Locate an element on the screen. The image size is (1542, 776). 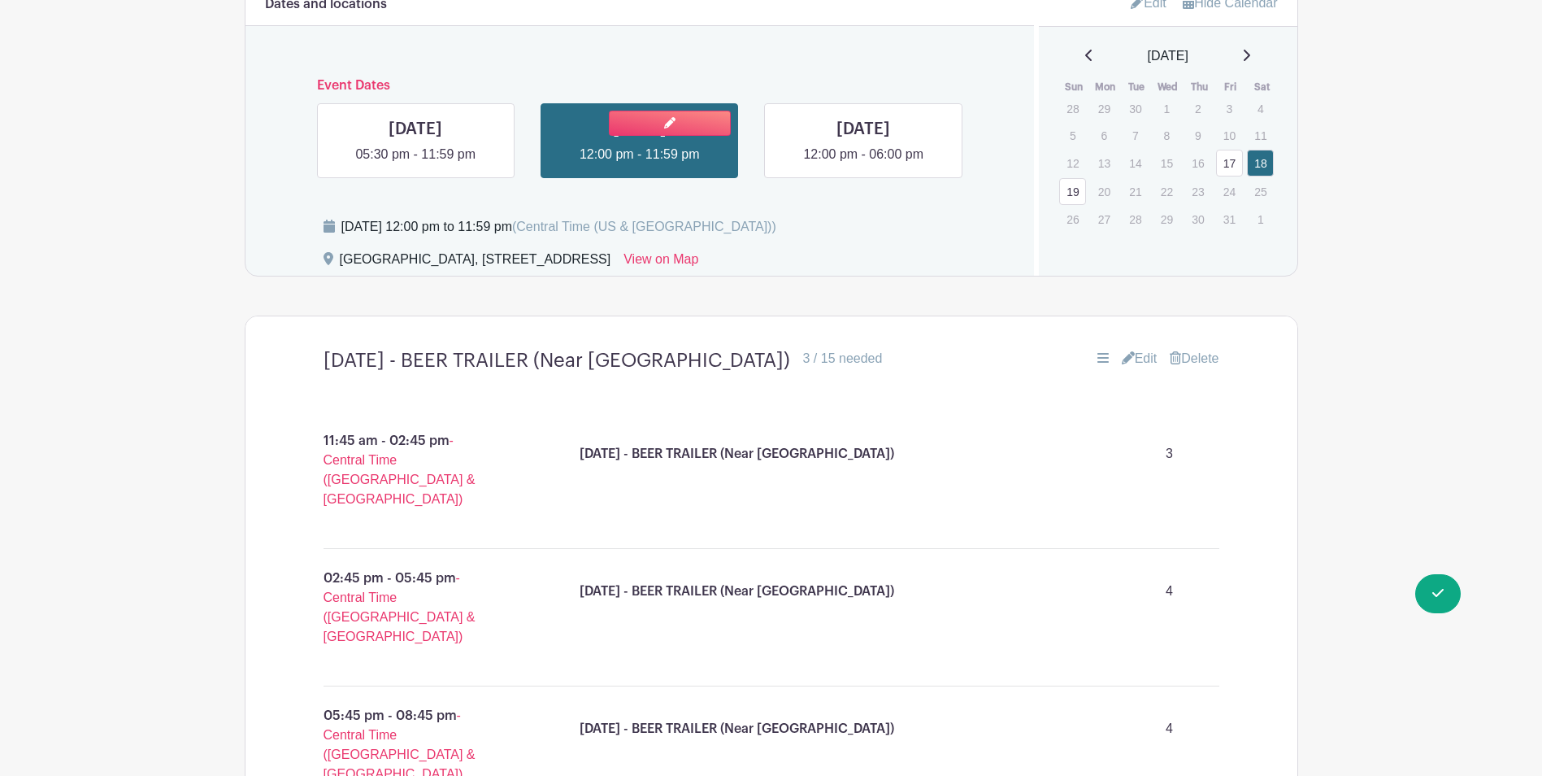
h6: Event Dates is located at coordinates (640, 85).